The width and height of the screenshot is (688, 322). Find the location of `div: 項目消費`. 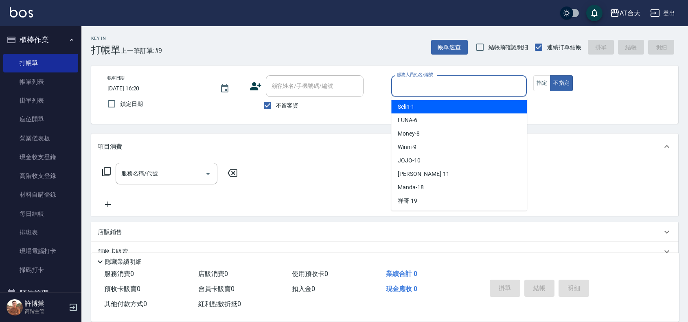

div: 項目消費 is located at coordinates (385, 147).